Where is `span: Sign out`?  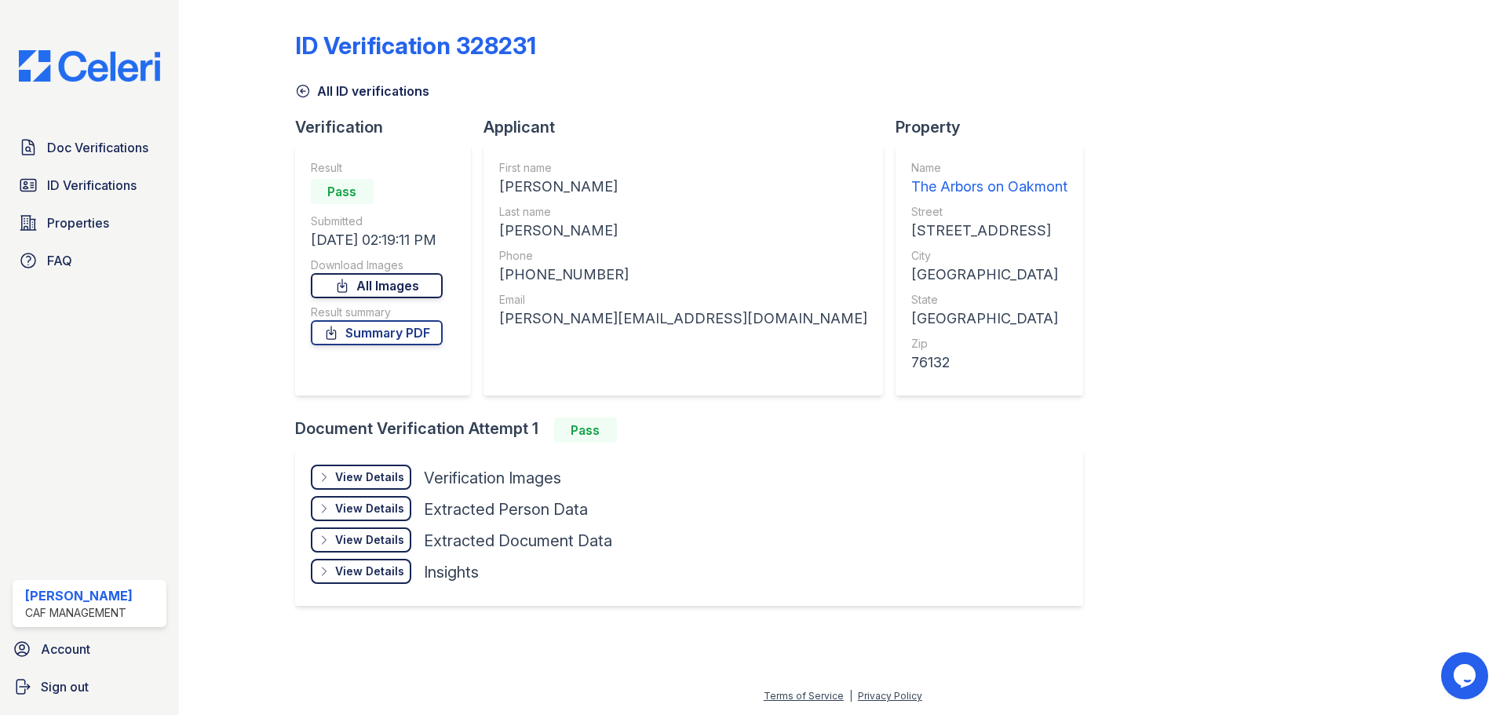 span: Sign out is located at coordinates (64, 687).